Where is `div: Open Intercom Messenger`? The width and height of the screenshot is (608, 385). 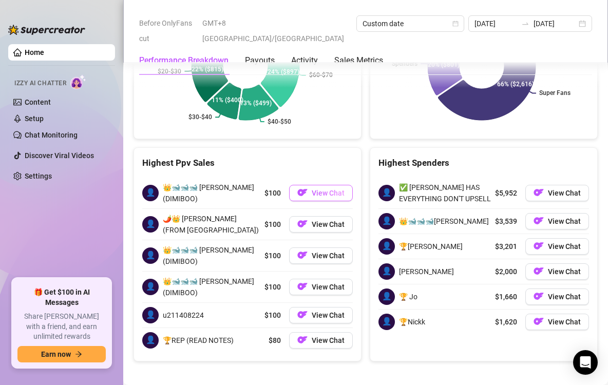 div: Open Intercom Messenger is located at coordinates (585, 362).